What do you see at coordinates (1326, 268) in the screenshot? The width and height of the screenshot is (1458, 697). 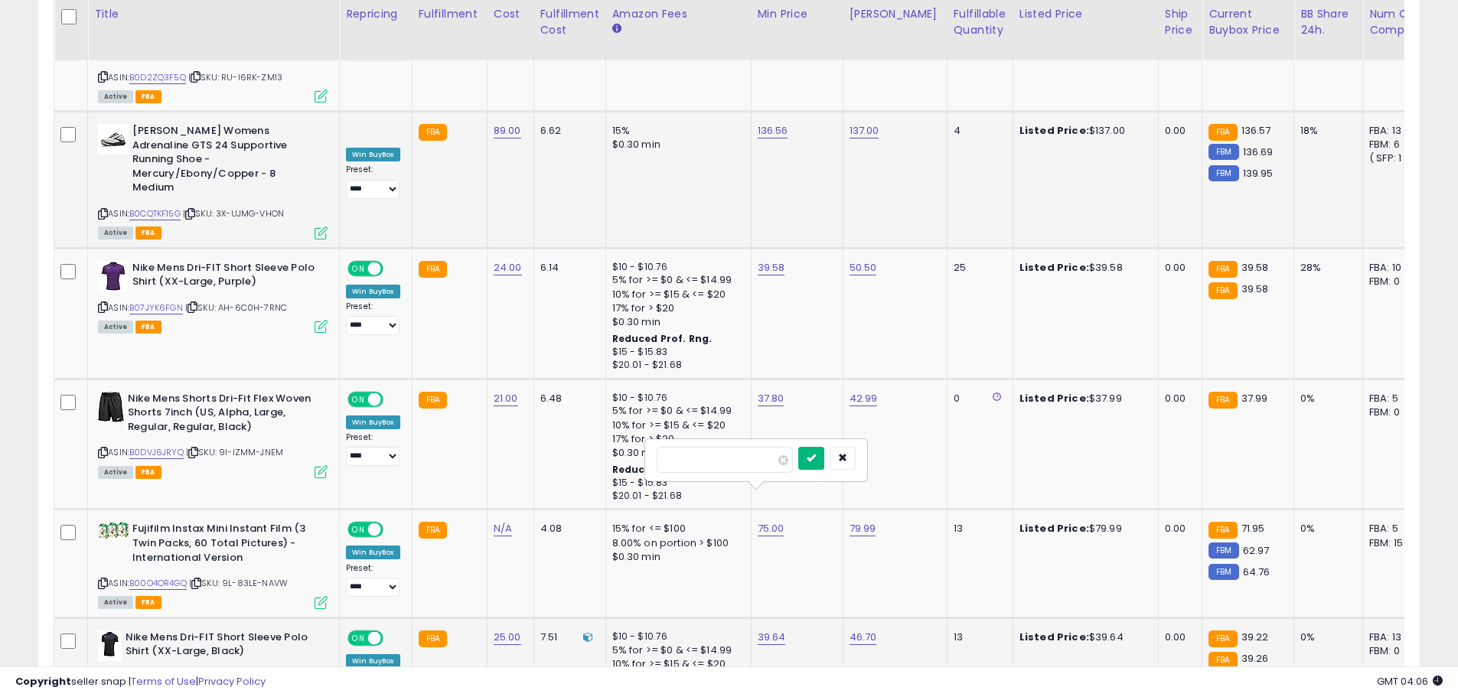 I see `div: 28%` at bounding box center [1326, 268].